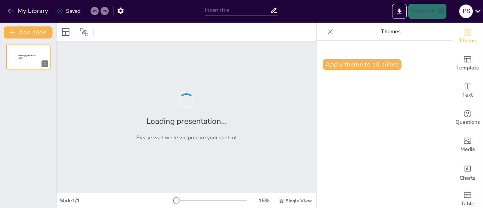 The image size is (483, 208). Describe the element at coordinates (467, 204) in the screenshot. I see `span: Table` at that location.